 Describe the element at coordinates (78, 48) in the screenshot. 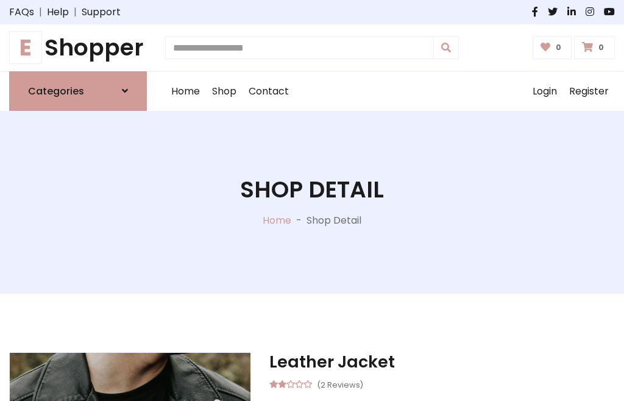

I see `h1: Shopper` at that location.